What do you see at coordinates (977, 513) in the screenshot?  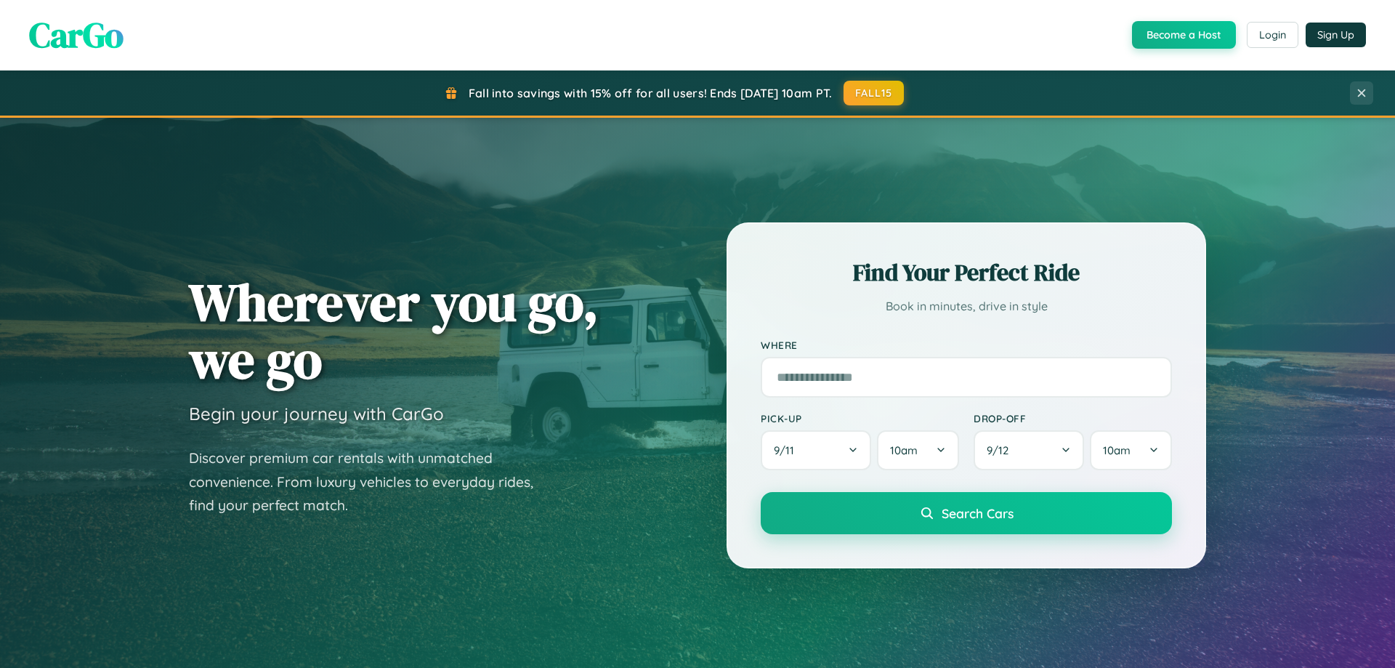 I see `span: Search Cars` at bounding box center [977, 513].